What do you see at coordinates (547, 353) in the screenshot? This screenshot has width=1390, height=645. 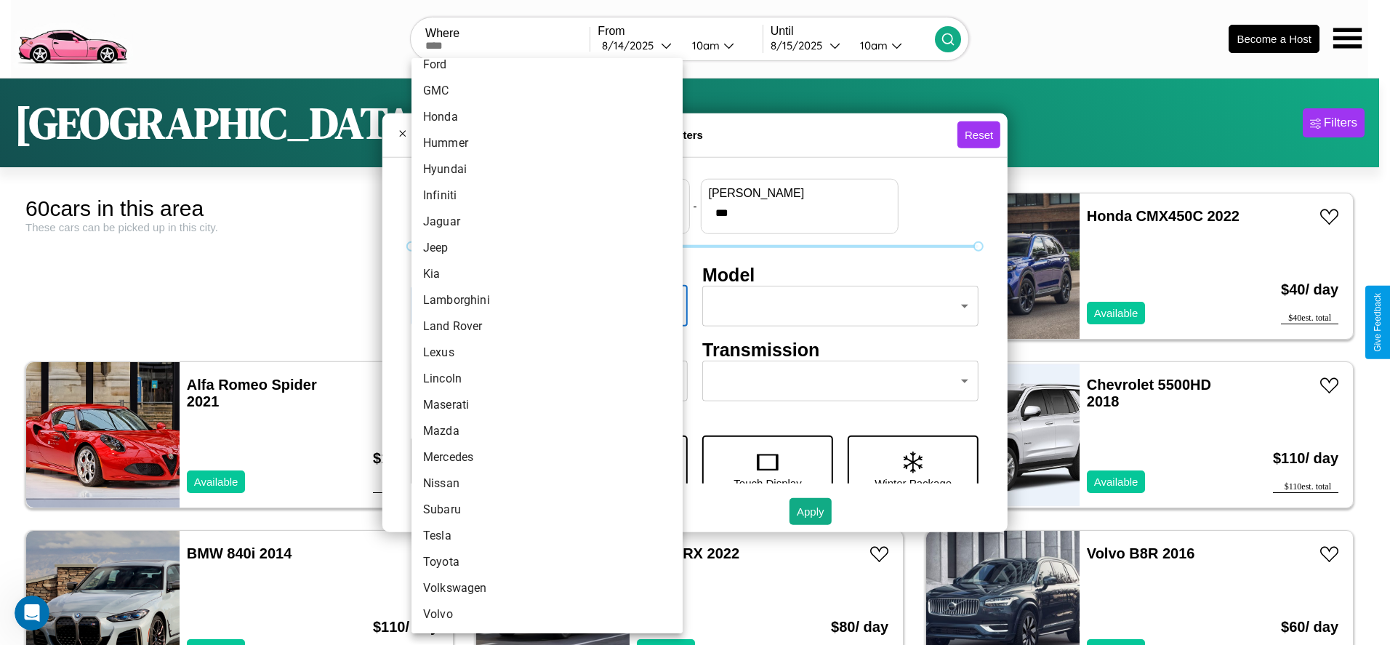 I see `li: Lexus` at bounding box center [547, 353].